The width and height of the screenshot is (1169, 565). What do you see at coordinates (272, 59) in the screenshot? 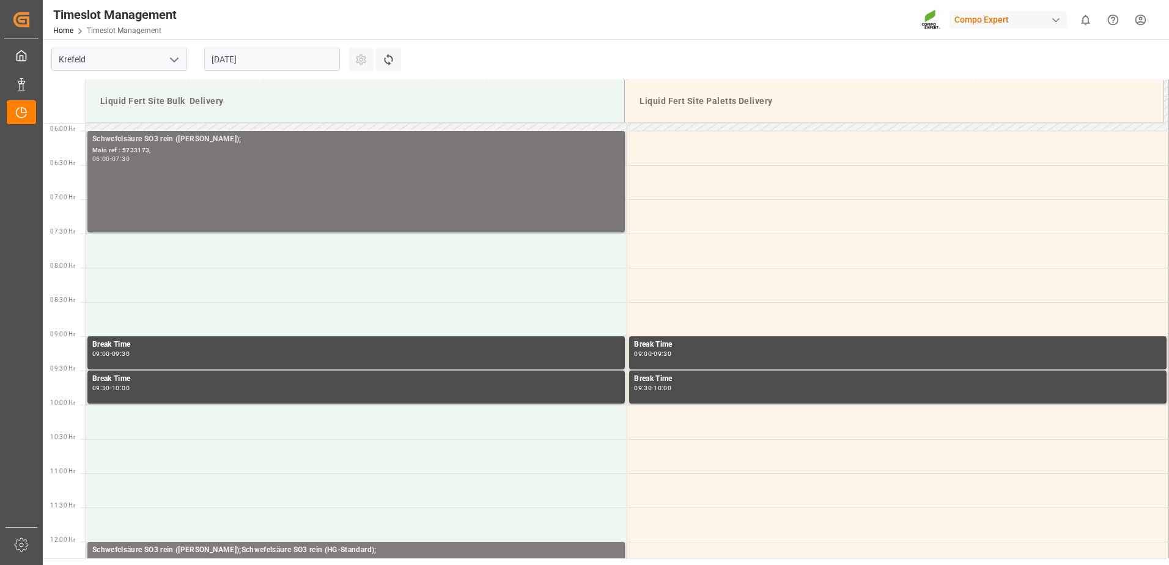
I see `input: DD.MM.YYYY` at bounding box center [272, 59].